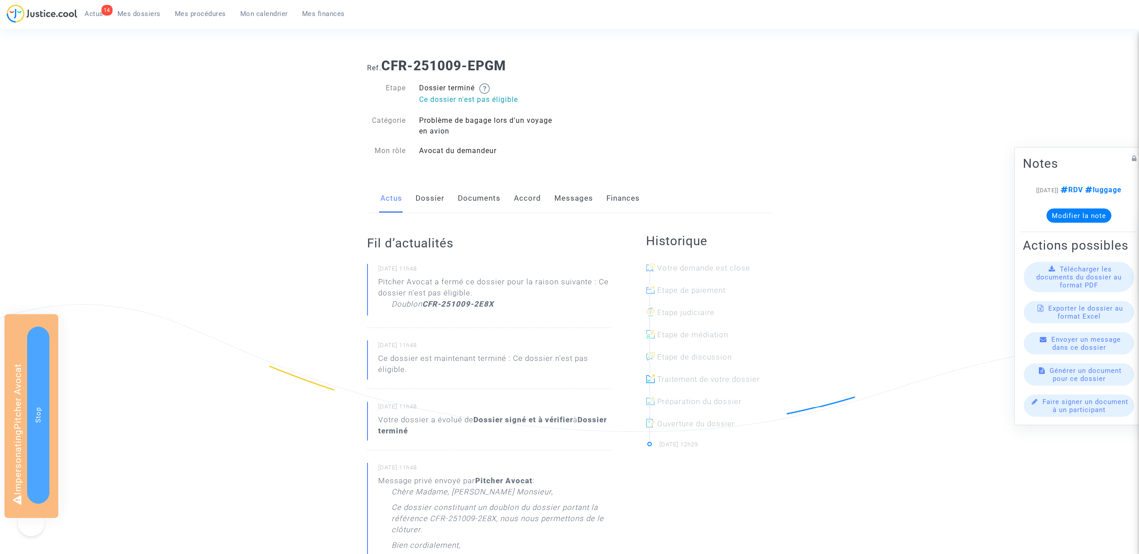 The width and height of the screenshot is (1139, 554). What do you see at coordinates (387, 126) in the screenshot?
I see `div: Catégorie` at bounding box center [387, 126].